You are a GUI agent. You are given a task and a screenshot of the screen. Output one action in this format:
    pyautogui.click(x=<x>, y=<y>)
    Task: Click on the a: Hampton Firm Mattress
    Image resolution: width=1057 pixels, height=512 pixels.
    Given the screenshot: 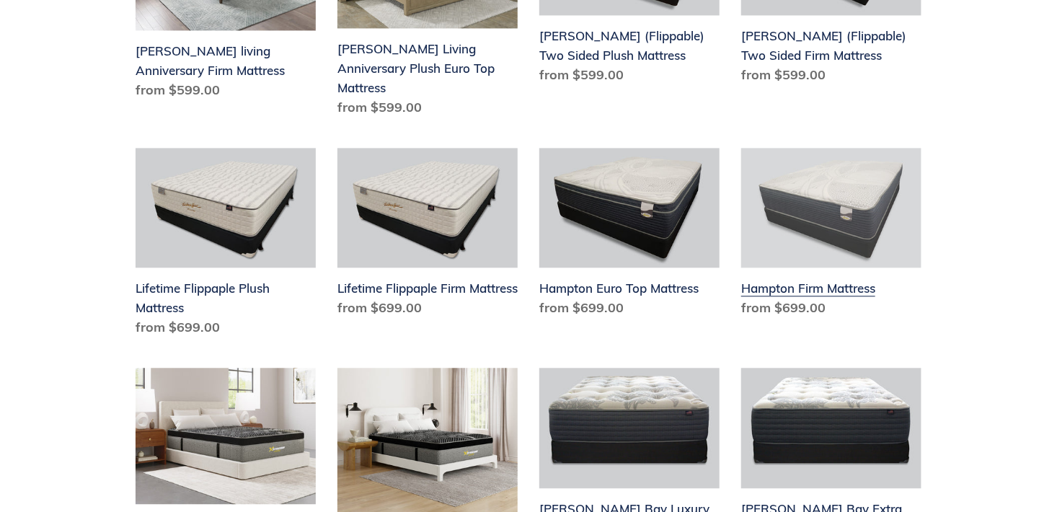 What is the action you would take?
    pyautogui.click(x=831, y=236)
    